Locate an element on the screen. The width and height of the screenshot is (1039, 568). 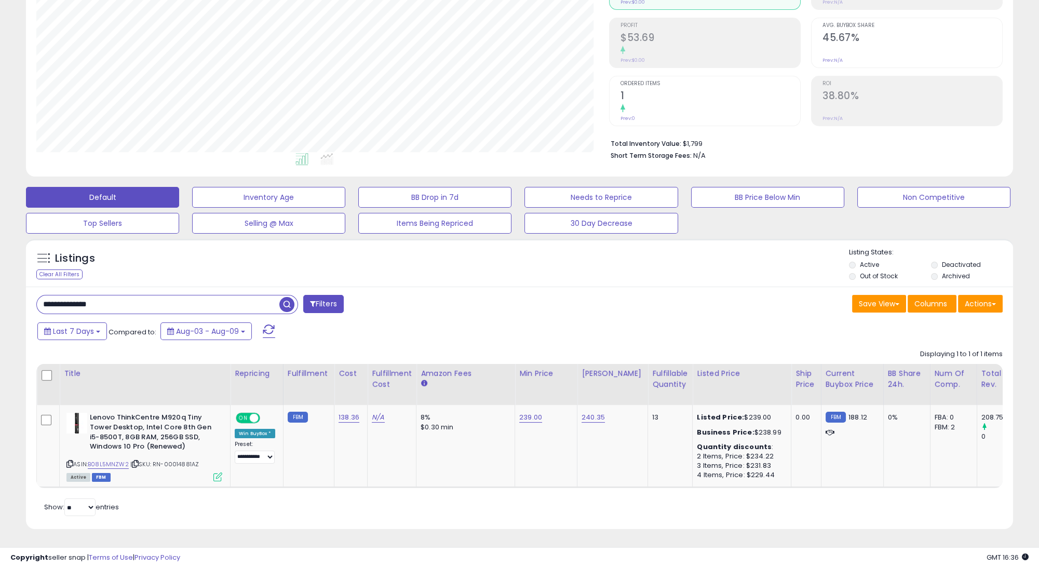
button: Top Sellers is located at coordinates (102, 223).